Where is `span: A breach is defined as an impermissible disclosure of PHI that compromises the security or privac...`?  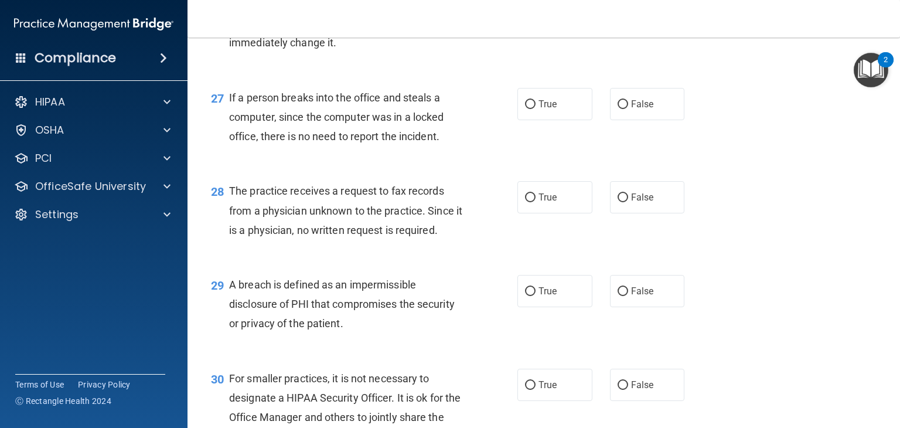 span: A breach is defined as an impermissible disclosure of PHI that compromises the security or privac... is located at coordinates (342, 304).